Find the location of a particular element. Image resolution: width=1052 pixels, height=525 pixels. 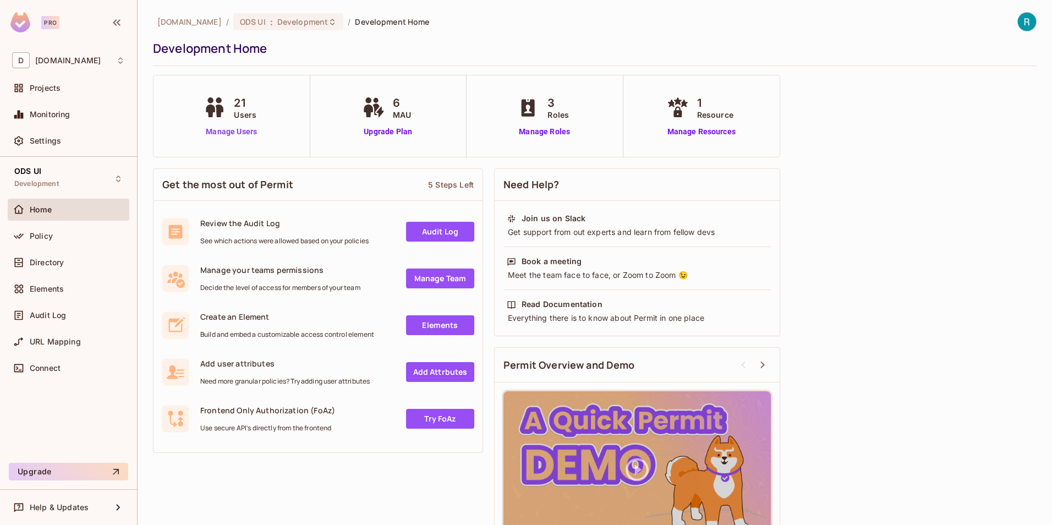

div: Everything there is to know about Permit in one place is located at coordinates (637, 318).